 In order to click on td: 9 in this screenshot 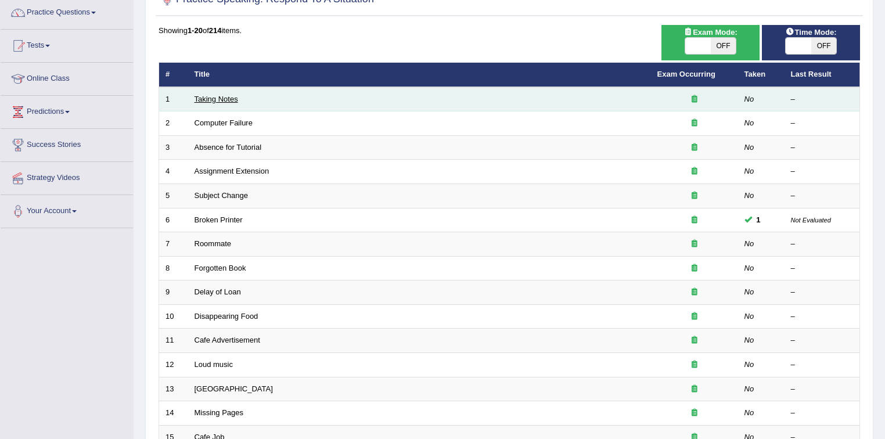, I will do `click(174, 293)`.